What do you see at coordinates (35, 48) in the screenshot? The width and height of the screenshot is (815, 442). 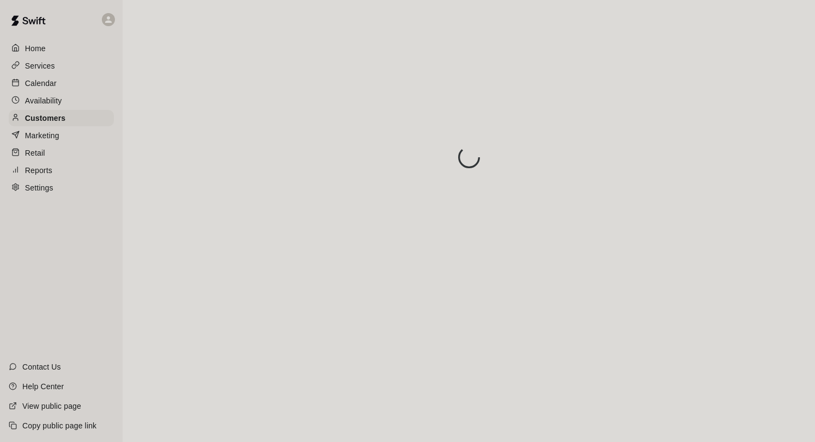 I see `p: Home` at bounding box center [35, 48].